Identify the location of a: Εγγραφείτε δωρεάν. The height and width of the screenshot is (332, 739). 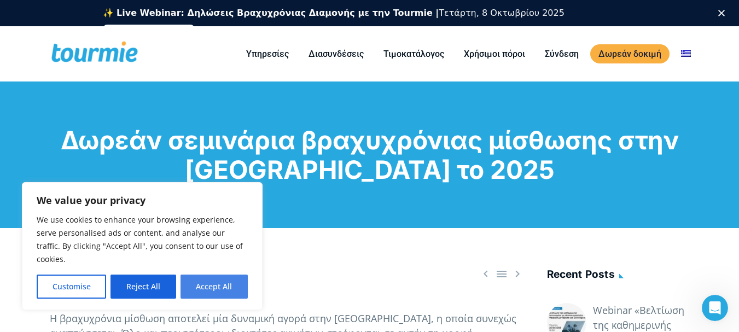
(149, 31).